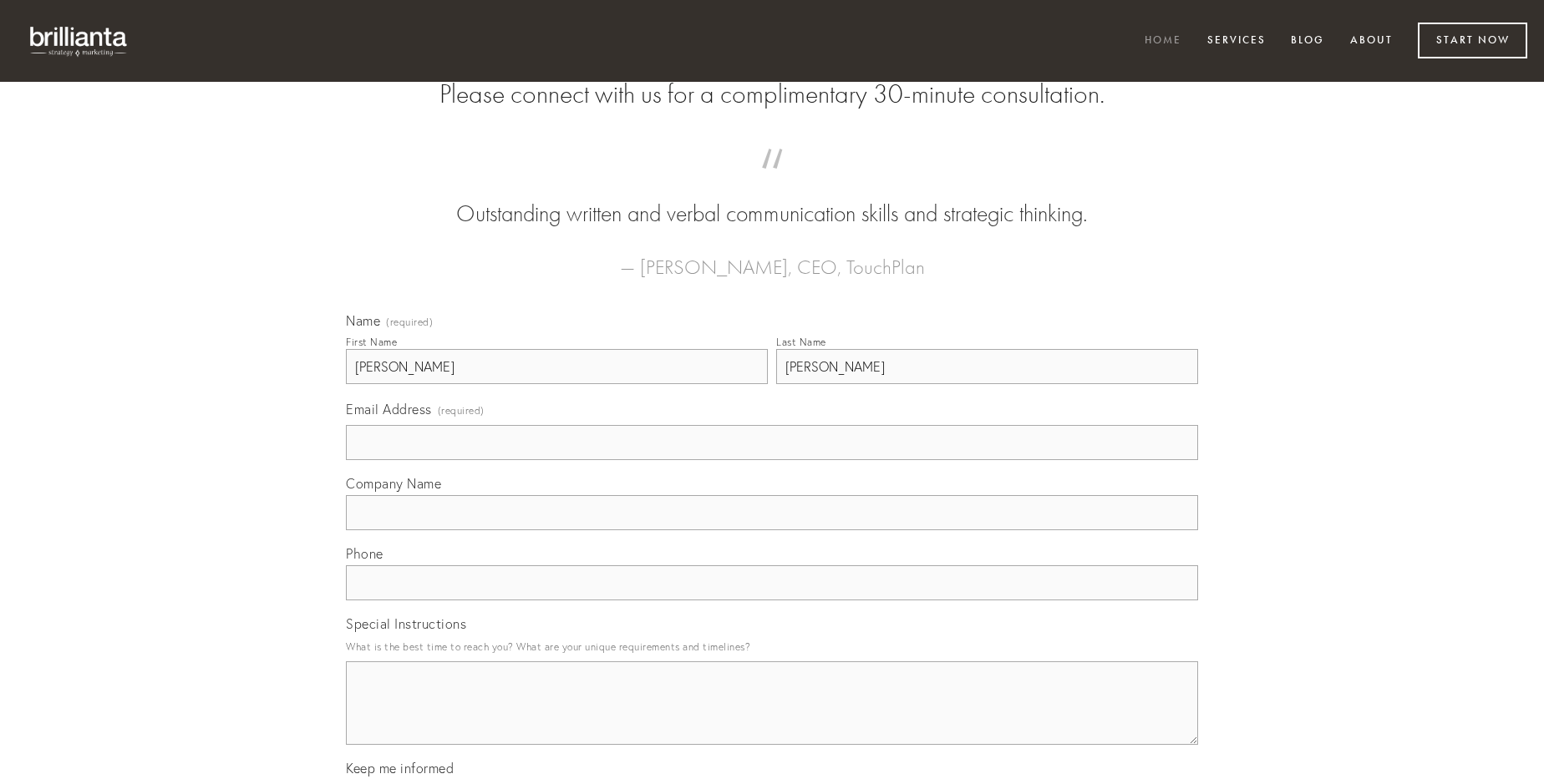  What do you see at coordinates (1371, 40) in the screenshot?
I see `a: About` at bounding box center [1371, 40].